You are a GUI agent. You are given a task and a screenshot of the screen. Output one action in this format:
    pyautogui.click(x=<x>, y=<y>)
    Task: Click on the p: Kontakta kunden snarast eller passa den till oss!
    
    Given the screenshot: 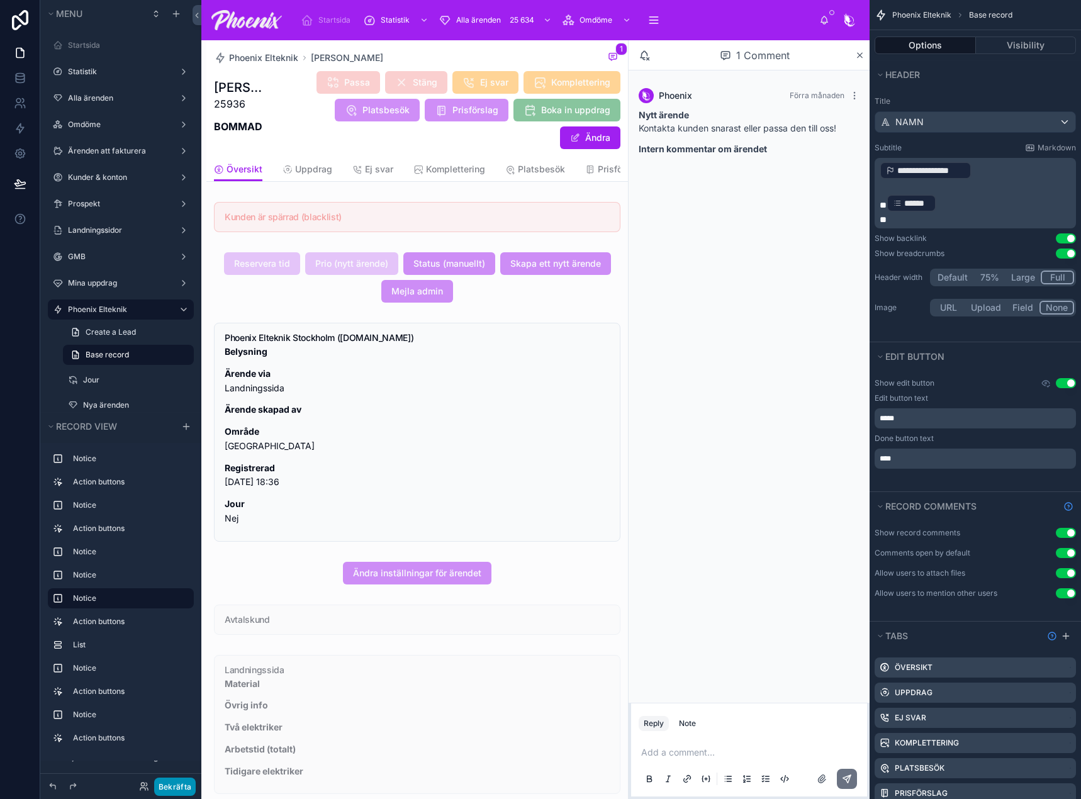 What is the action you would take?
    pyautogui.click(x=749, y=121)
    